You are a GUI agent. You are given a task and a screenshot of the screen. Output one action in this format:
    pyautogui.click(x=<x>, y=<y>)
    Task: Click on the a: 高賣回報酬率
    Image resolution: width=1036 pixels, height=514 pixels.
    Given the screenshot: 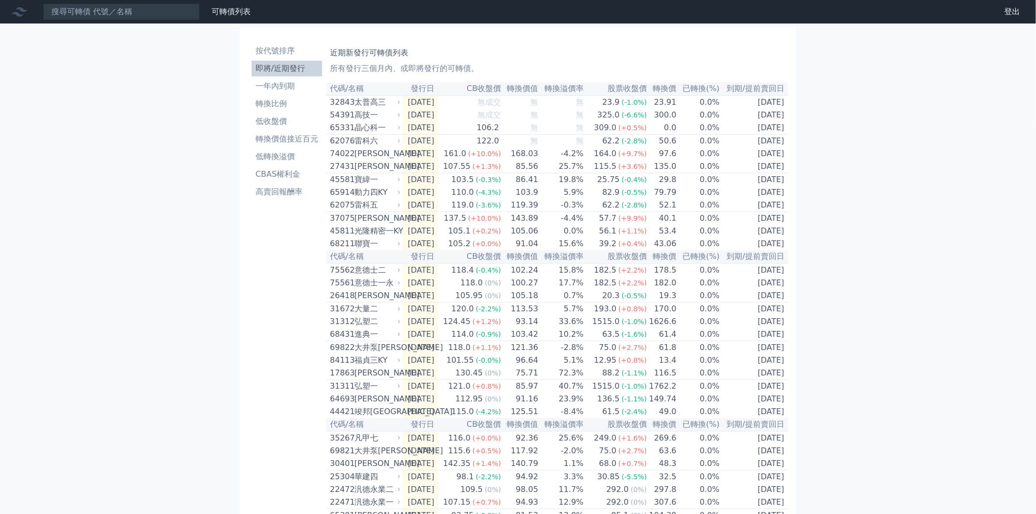 What is the action you would take?
    pyautogui.click(x=287, y=192)
    